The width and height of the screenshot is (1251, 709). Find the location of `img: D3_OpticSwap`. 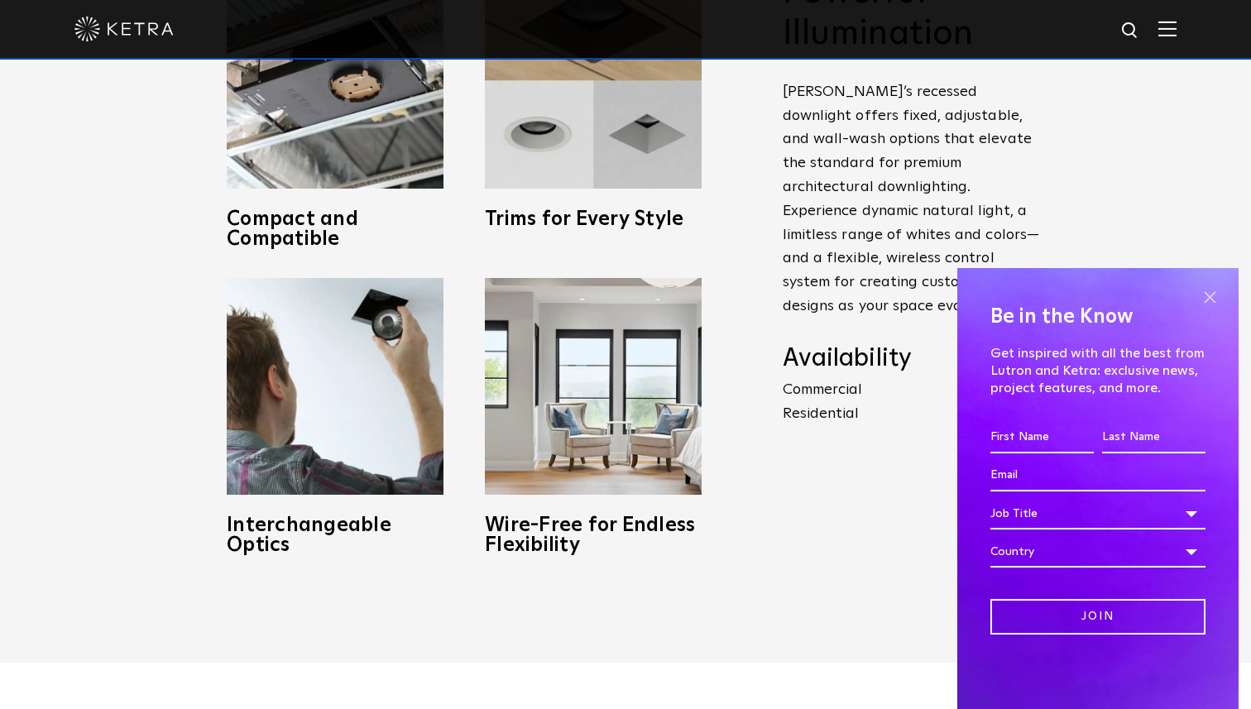

img: D3_OpticSwap is located at coordinates (335, 386).